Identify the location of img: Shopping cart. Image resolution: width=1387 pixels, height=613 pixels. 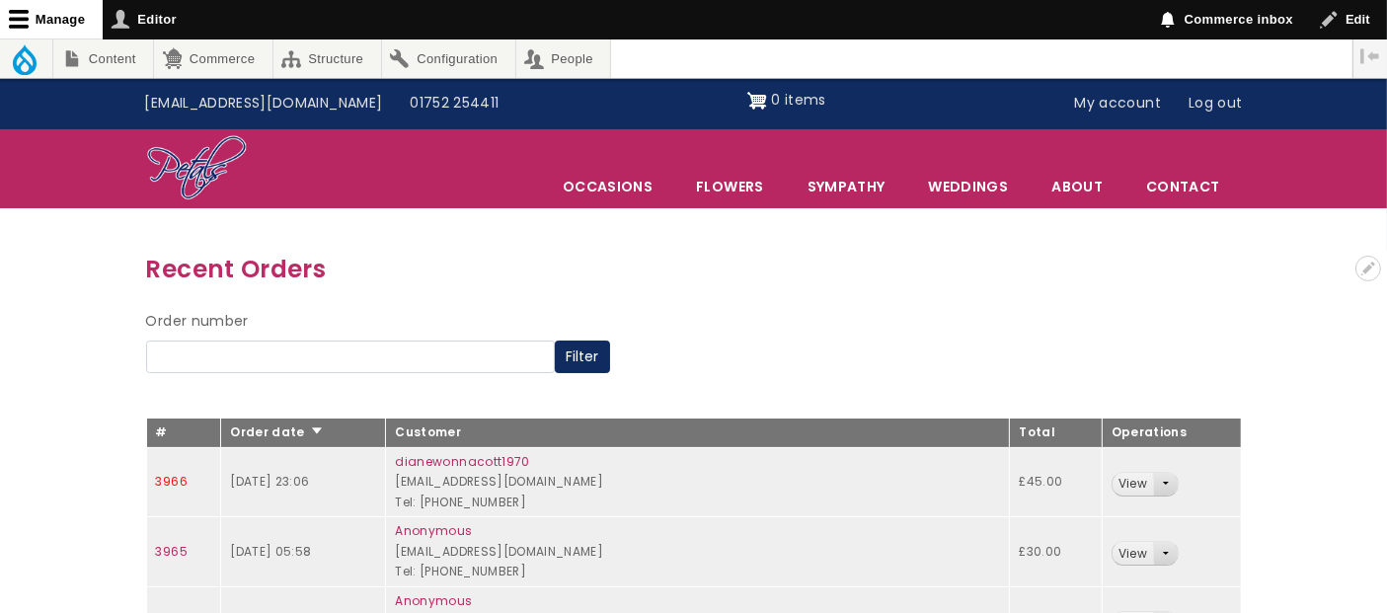
(757, 101).